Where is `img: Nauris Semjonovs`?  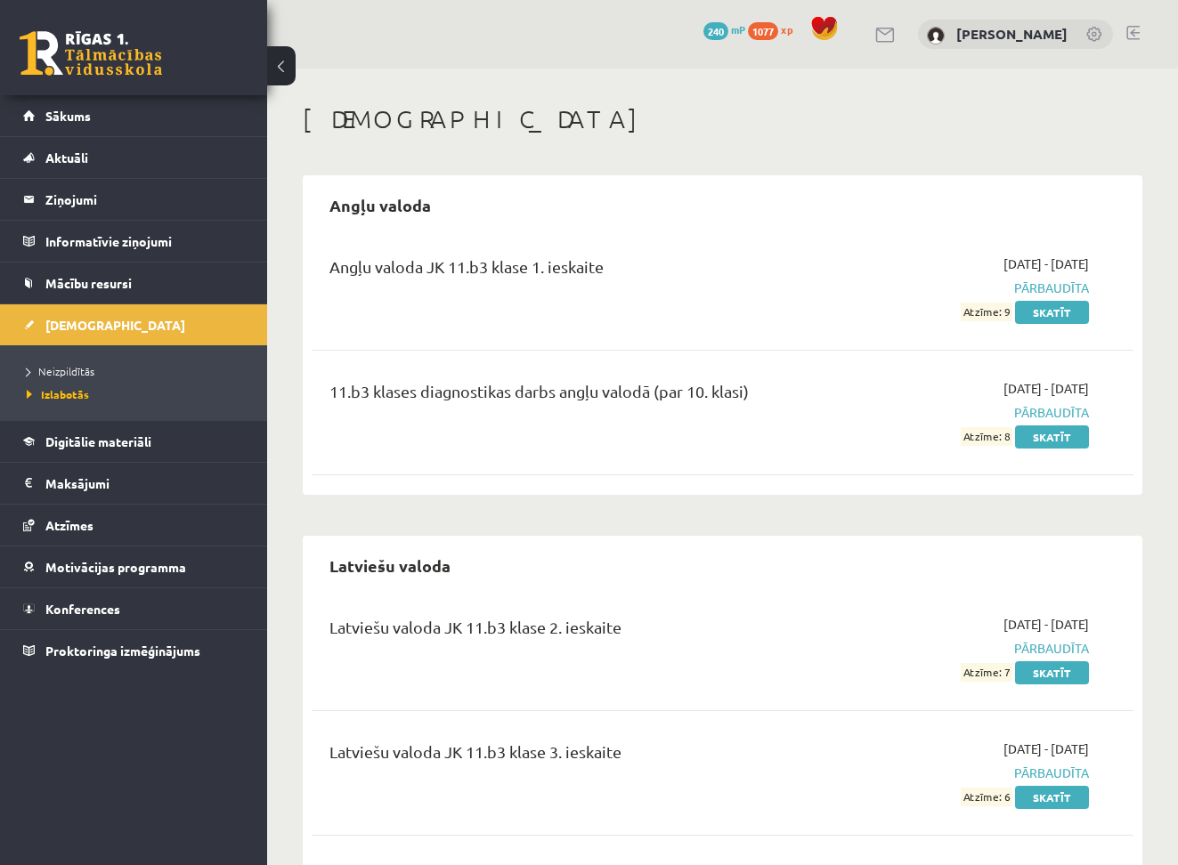
img: Nauris Semjonovs is located at coordinates (936, 36).